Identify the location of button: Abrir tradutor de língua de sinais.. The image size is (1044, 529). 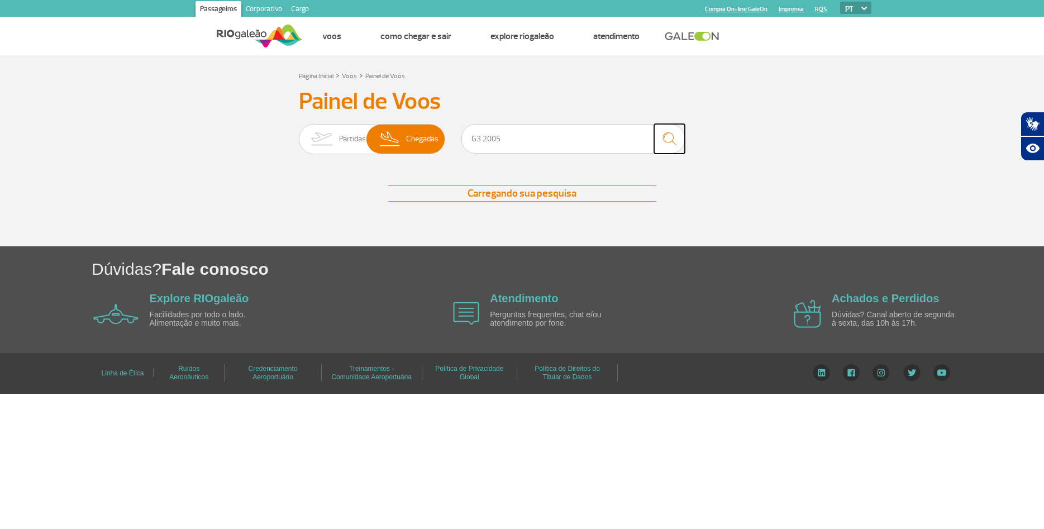
(1032, 124).